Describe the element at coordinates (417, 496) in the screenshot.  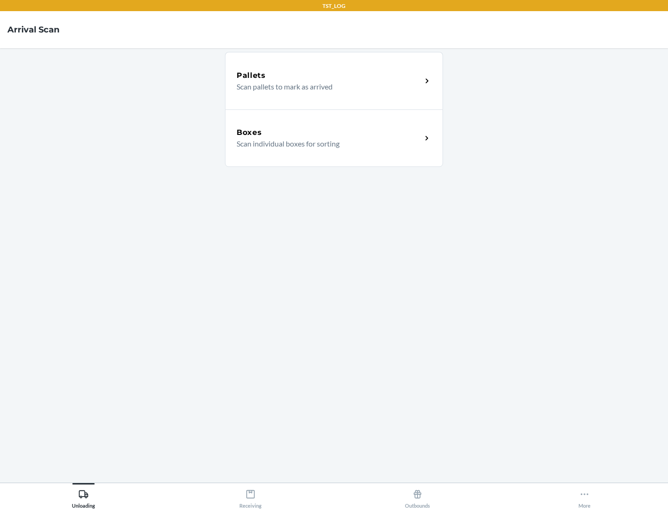
I see `button: Outbounds` at that location.